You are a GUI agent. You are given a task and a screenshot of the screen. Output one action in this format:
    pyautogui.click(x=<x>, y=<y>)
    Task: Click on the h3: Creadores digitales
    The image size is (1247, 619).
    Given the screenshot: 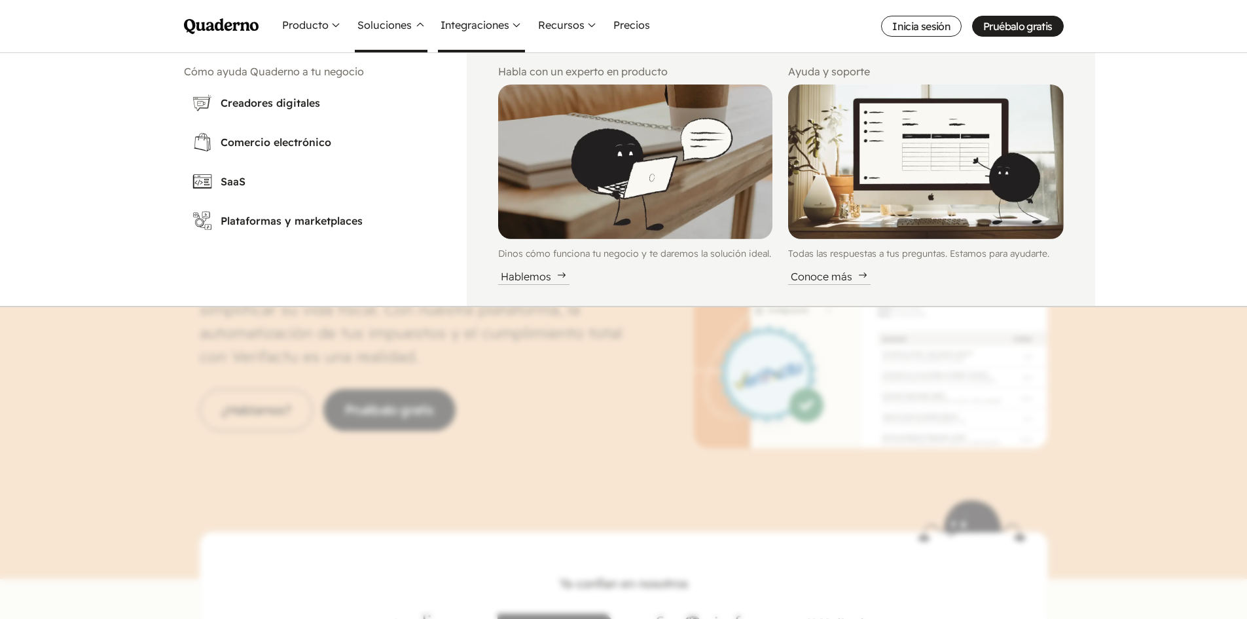 What is the action you would take?
    pyautogui.click(x=324, y=103)
    